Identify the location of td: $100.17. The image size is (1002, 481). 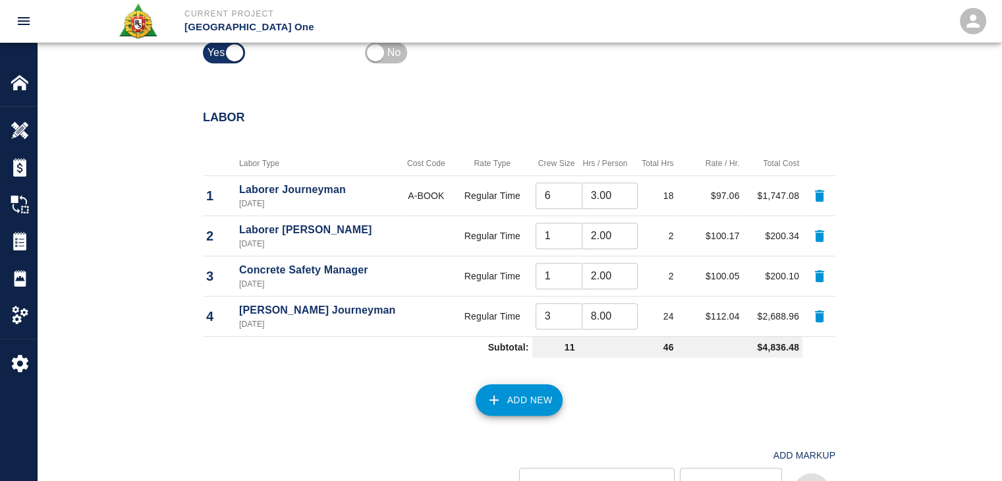
(710, 235).